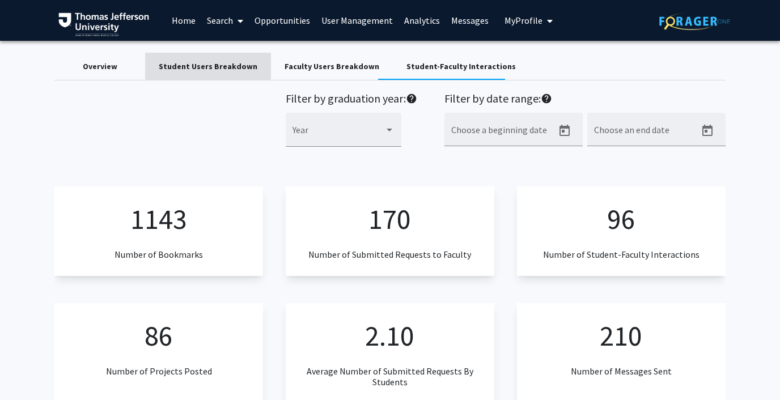  Describe the element at coordinates (694, 21) in the screenshot. I see `img: ForagerOne Logo` at that location.